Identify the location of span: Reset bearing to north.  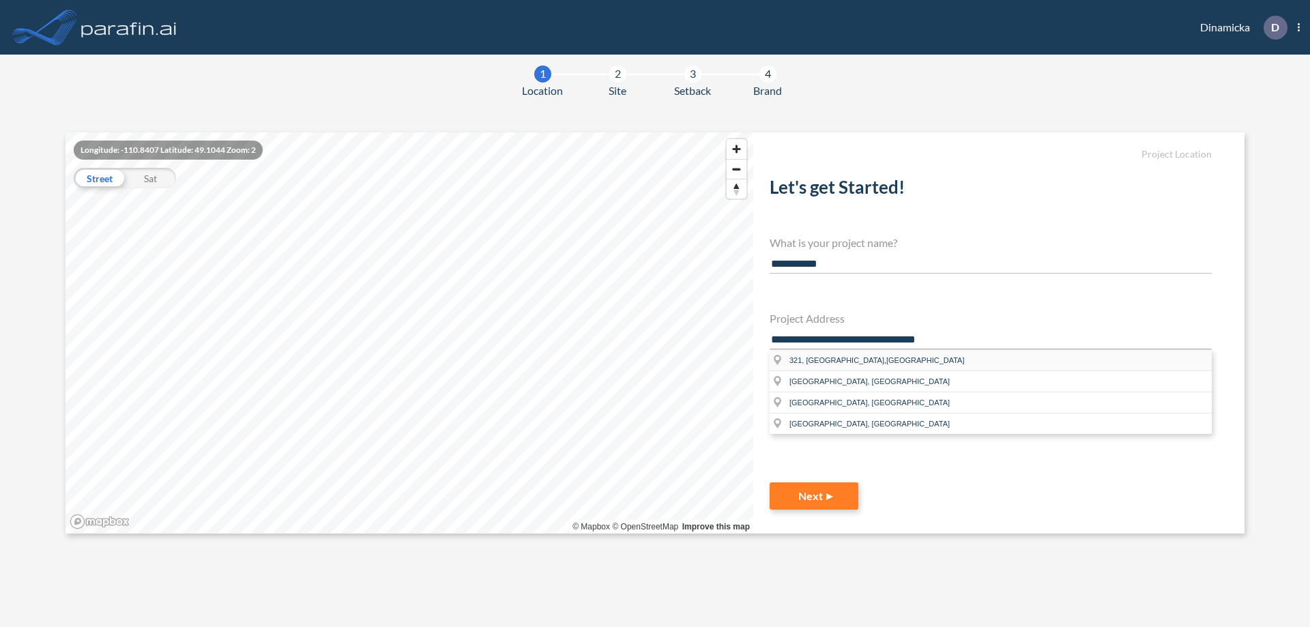
(736, 189).